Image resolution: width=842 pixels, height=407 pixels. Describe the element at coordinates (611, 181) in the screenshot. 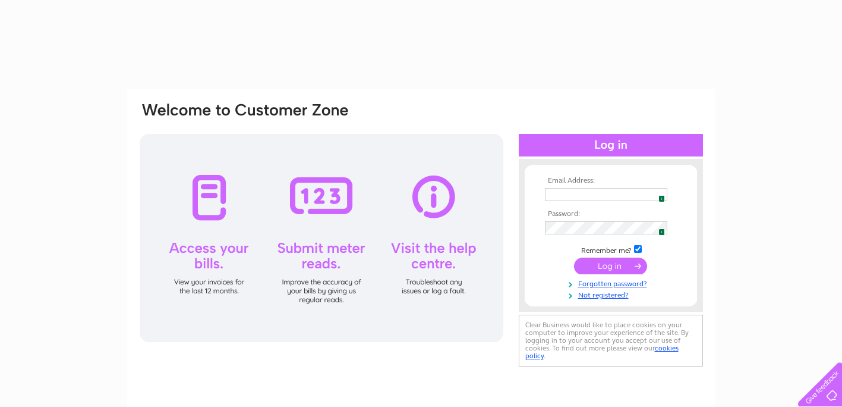

I see `th: Email Address:` at that location.